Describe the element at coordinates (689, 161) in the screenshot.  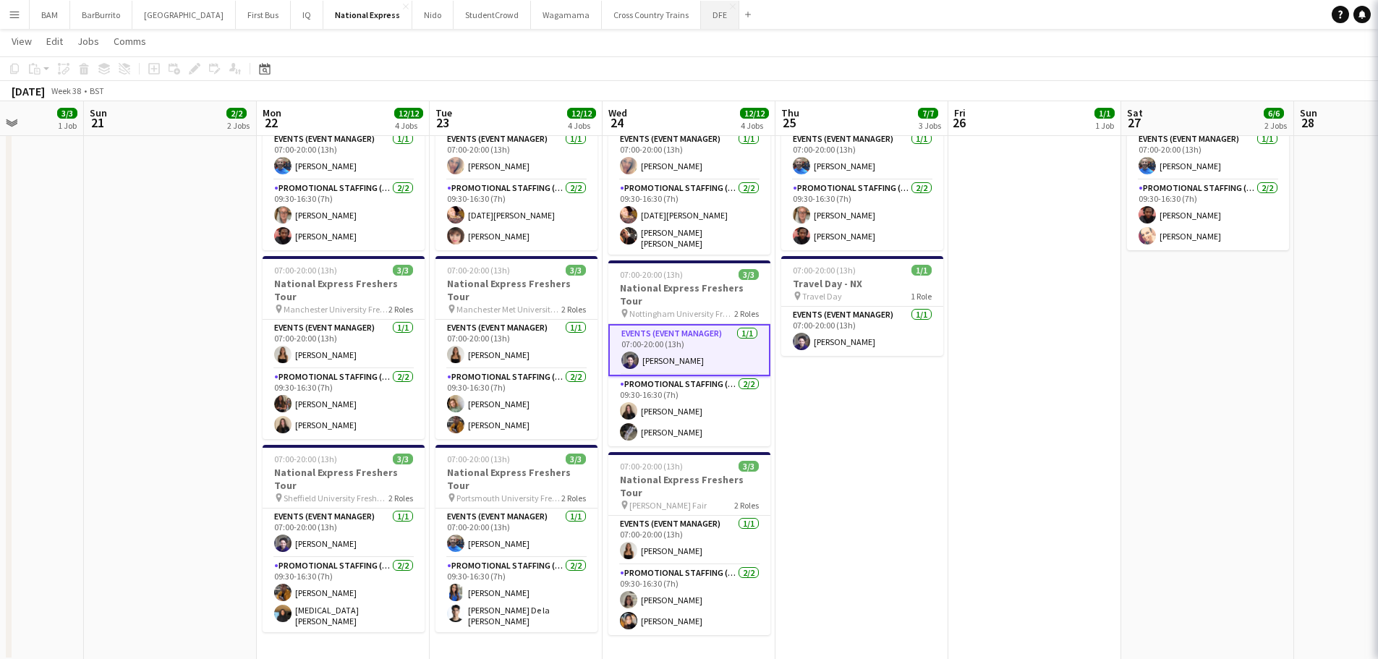
I see `div: 07:00-20:00 (13h)3/3National Express Freshers Tour De Montfort University Freshers Fair2 RolesEve...` at that location.